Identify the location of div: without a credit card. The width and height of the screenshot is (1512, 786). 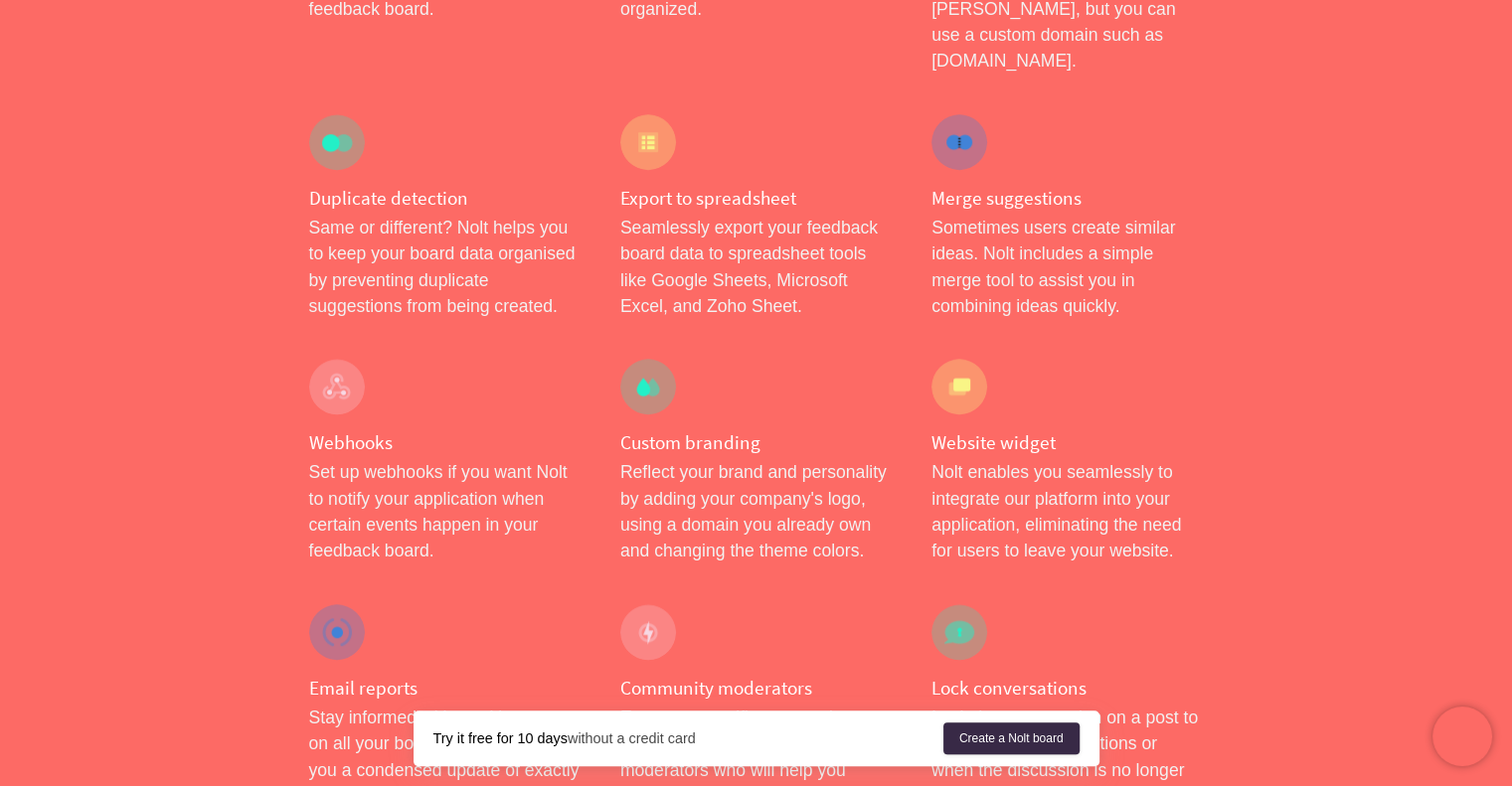
(688, 738).